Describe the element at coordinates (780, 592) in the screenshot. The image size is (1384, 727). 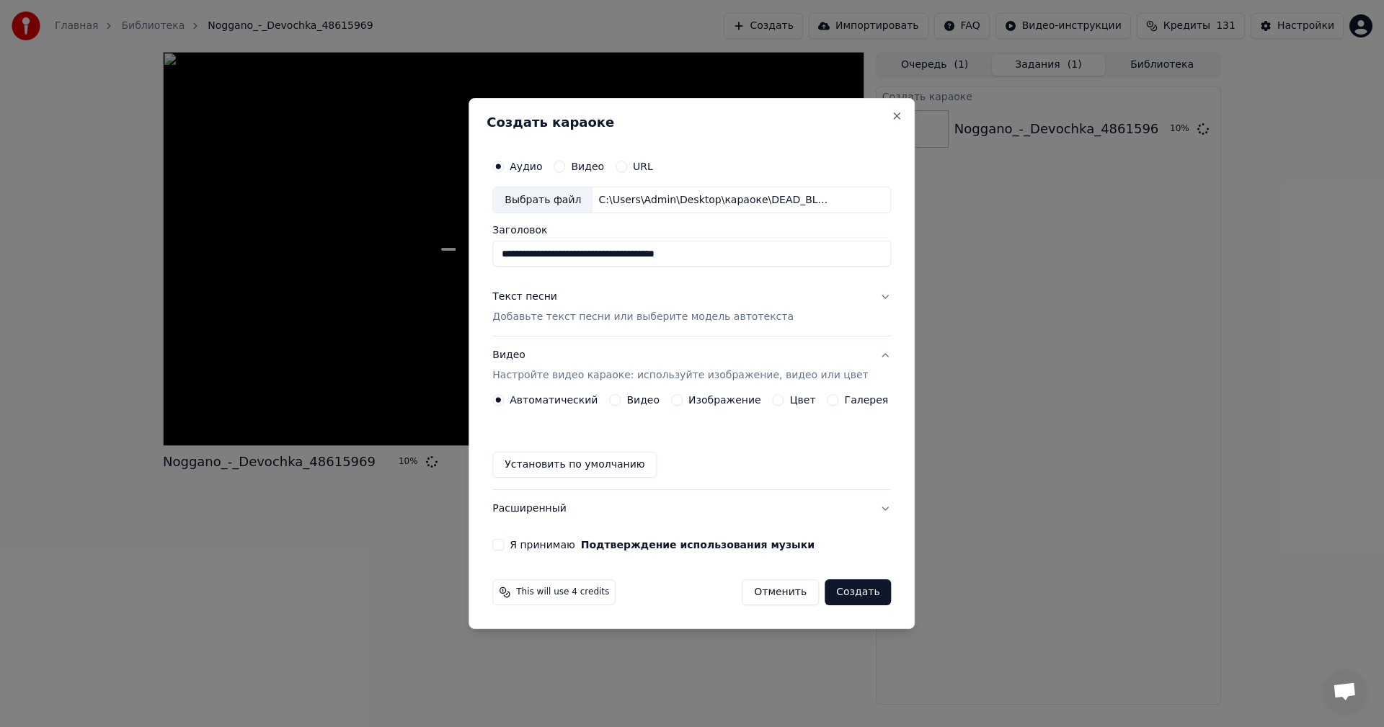
I see `button: Отменить` at that location.